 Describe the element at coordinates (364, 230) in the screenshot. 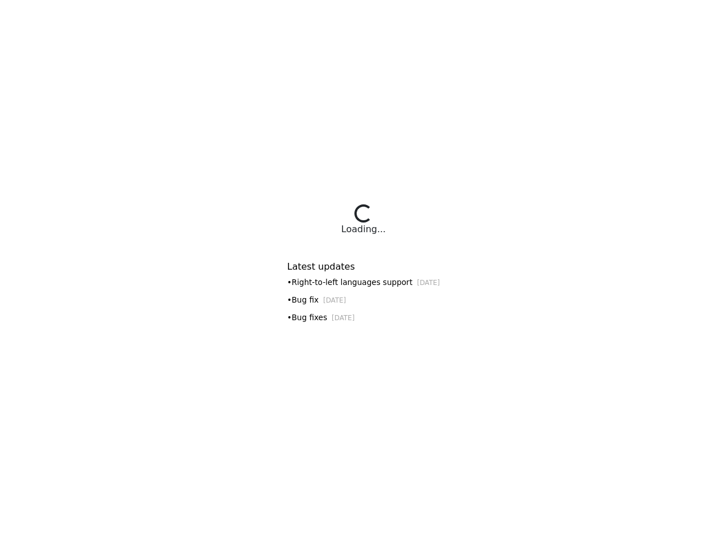

I see `div: Loading...` at that location.